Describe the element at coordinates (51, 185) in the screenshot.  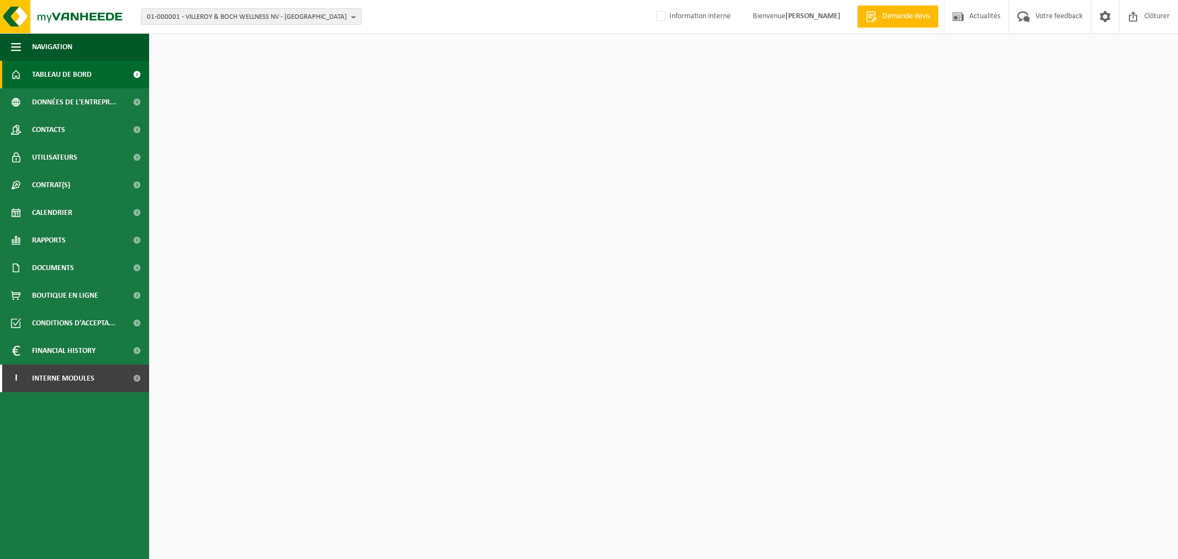
I see `span: Contrat(s)` at that location.